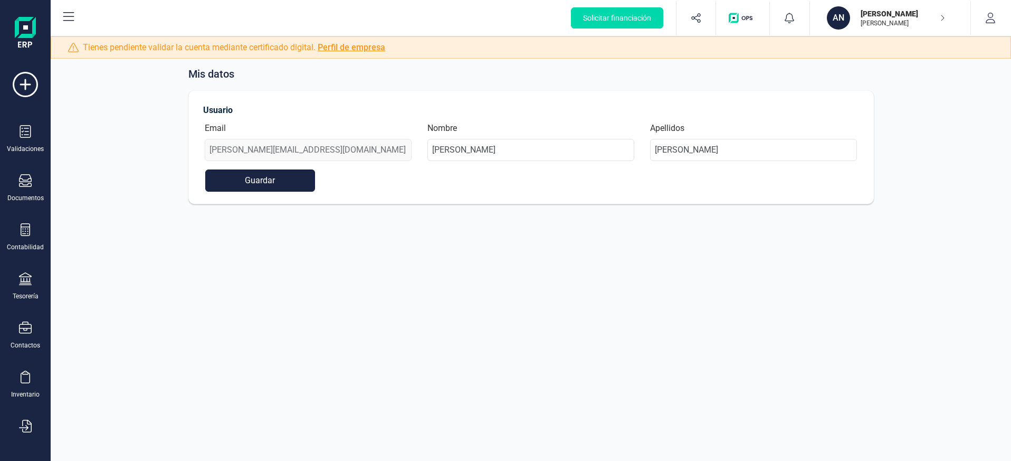 Image resolution: width=1011 pixels, height=461 pixels. Describe the element at coordinates (839, 18) in the screenshot. I see `div: AN` at that location.